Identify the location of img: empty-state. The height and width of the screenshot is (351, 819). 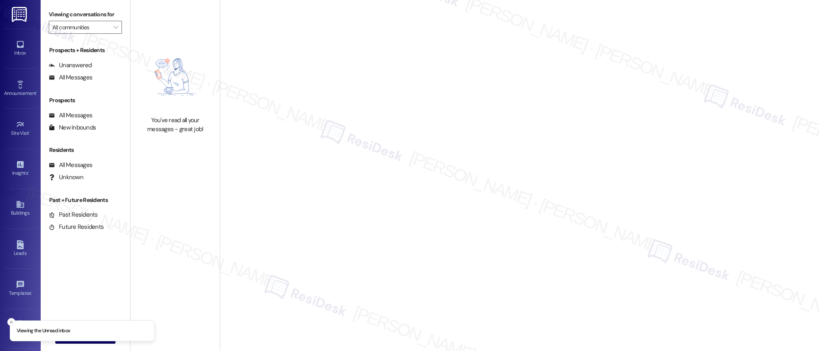
(175, 77).